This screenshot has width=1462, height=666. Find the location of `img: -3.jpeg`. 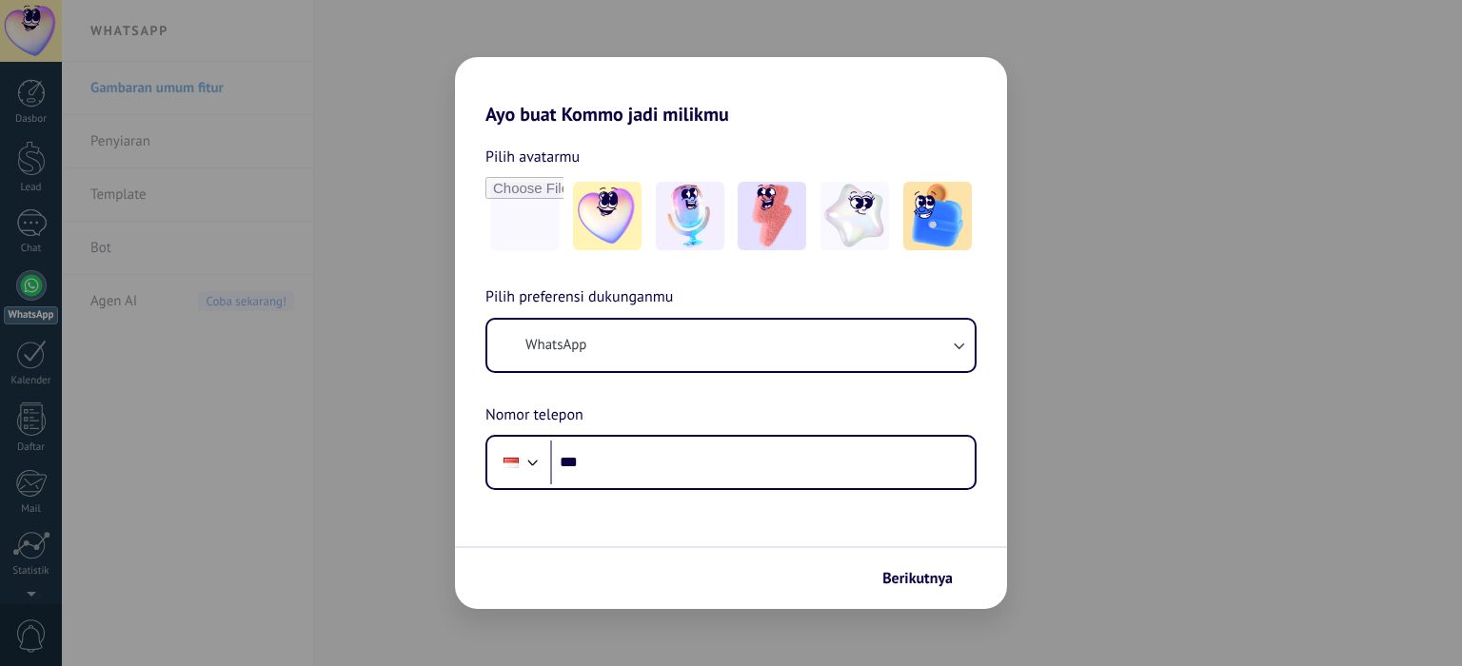

img: -3.jpeg is located at coordinates (772, 216).